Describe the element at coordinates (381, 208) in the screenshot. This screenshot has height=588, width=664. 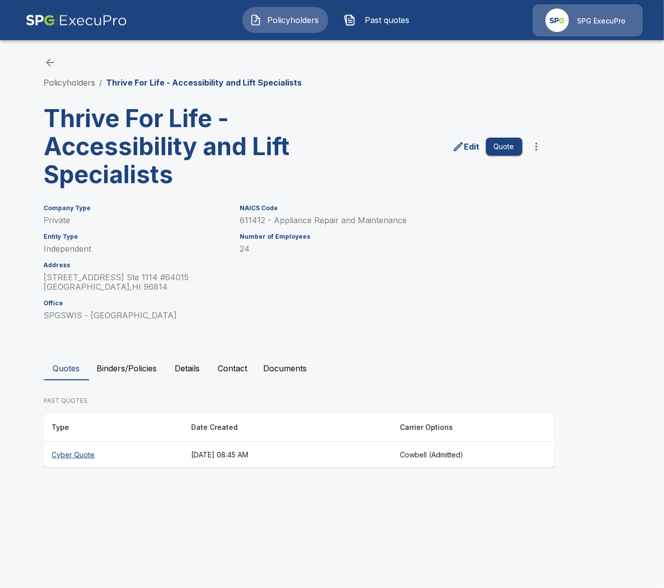
I see `h6: NAICS Code` at that location.